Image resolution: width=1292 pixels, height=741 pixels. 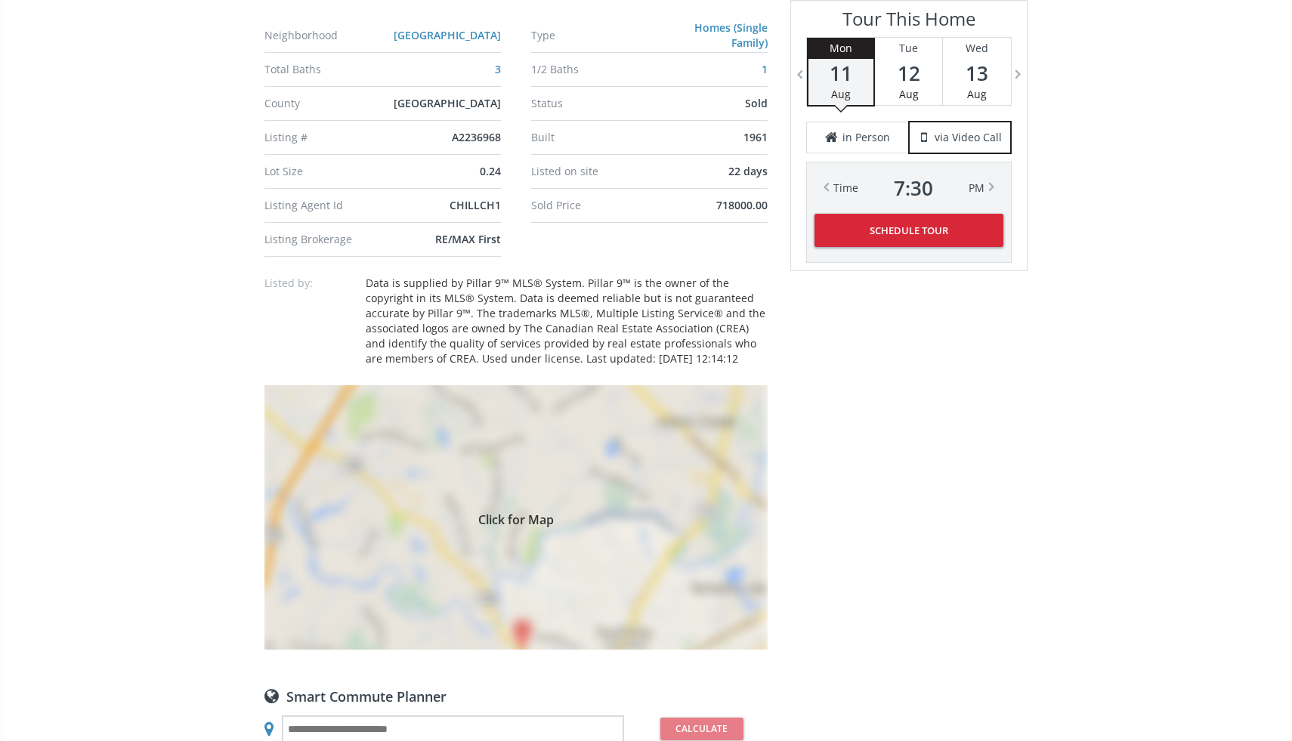 I want to click on div: Mon, so click(x=841, y=48).